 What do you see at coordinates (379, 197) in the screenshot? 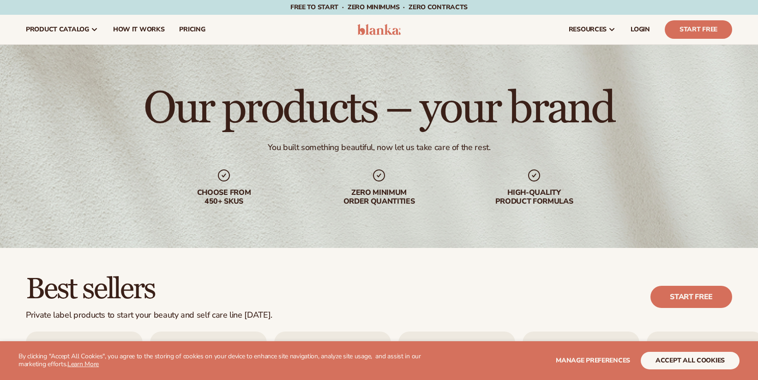
I see `div: Zero minimum order quantities` at bounding box center [379, 197].